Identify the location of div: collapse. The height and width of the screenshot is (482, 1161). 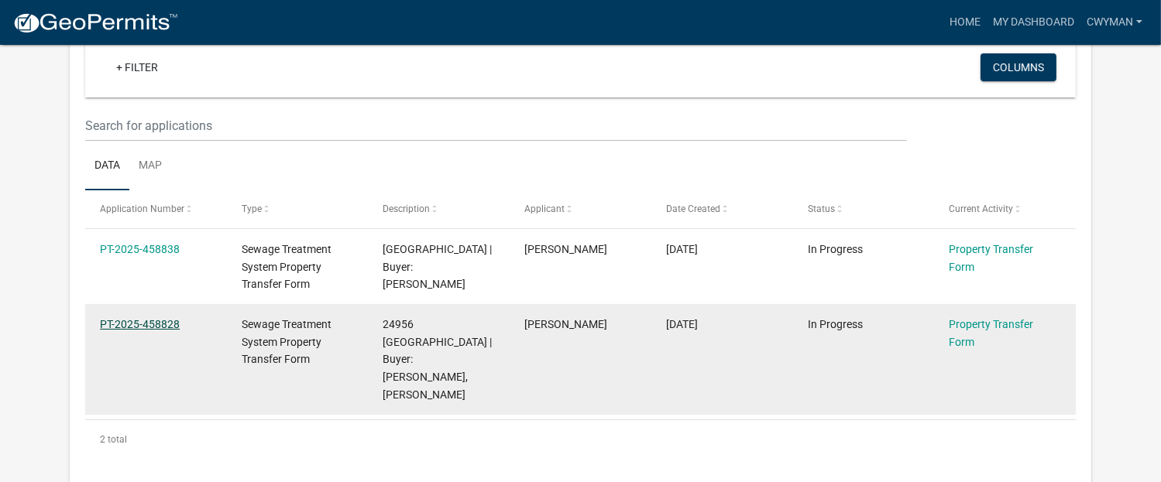
(580, 244).